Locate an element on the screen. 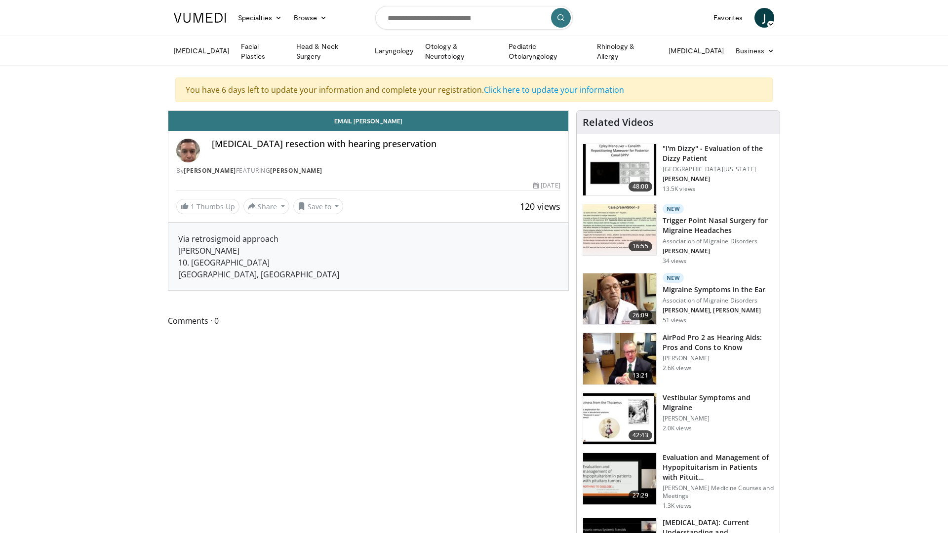 Image resolution: width=948 pixels, height=533 pixels. h4: Related Videos is located at coordinates (618, 123).